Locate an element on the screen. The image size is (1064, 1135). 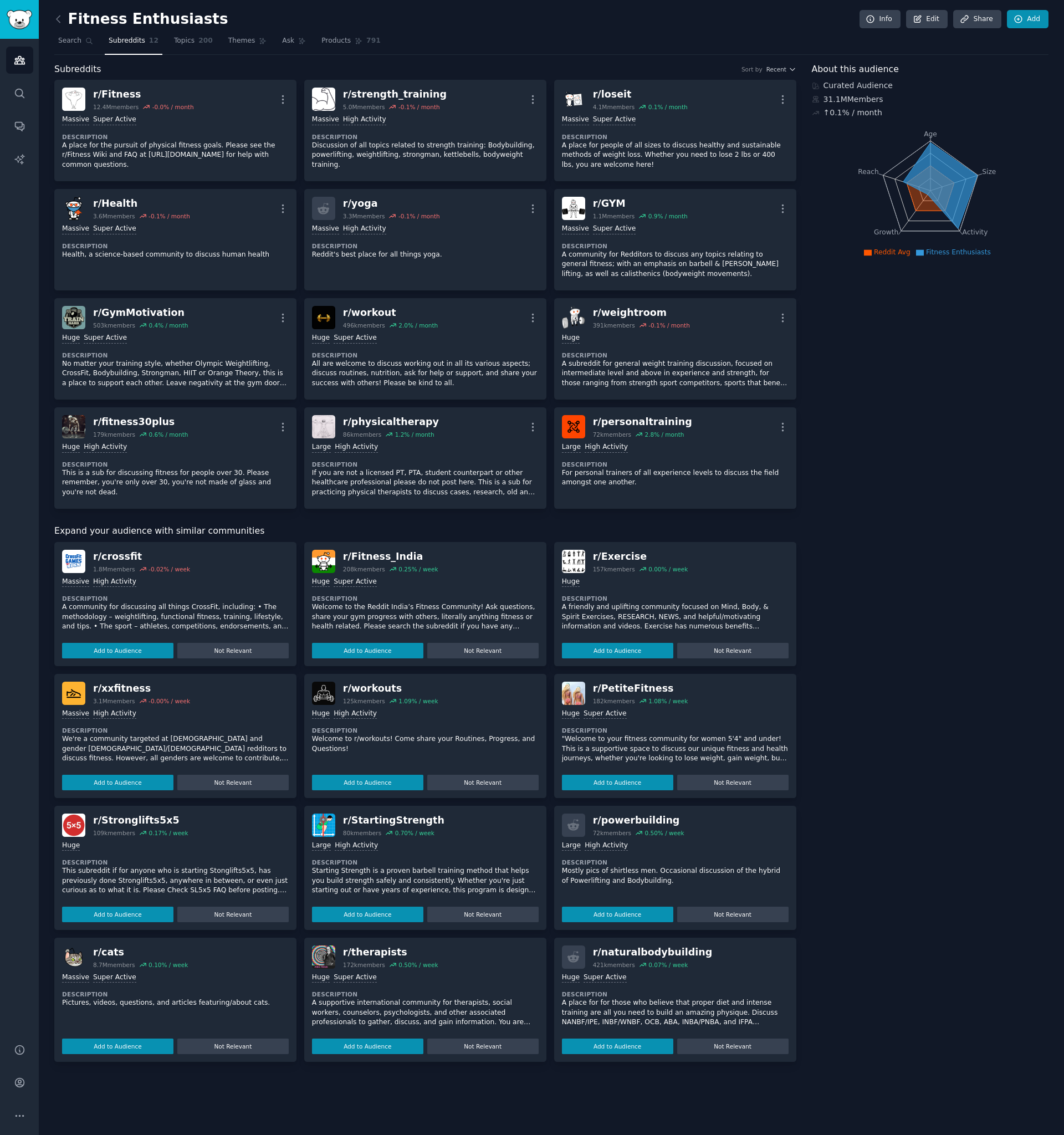
div: r/ Health is located at coordinates (142, 204).